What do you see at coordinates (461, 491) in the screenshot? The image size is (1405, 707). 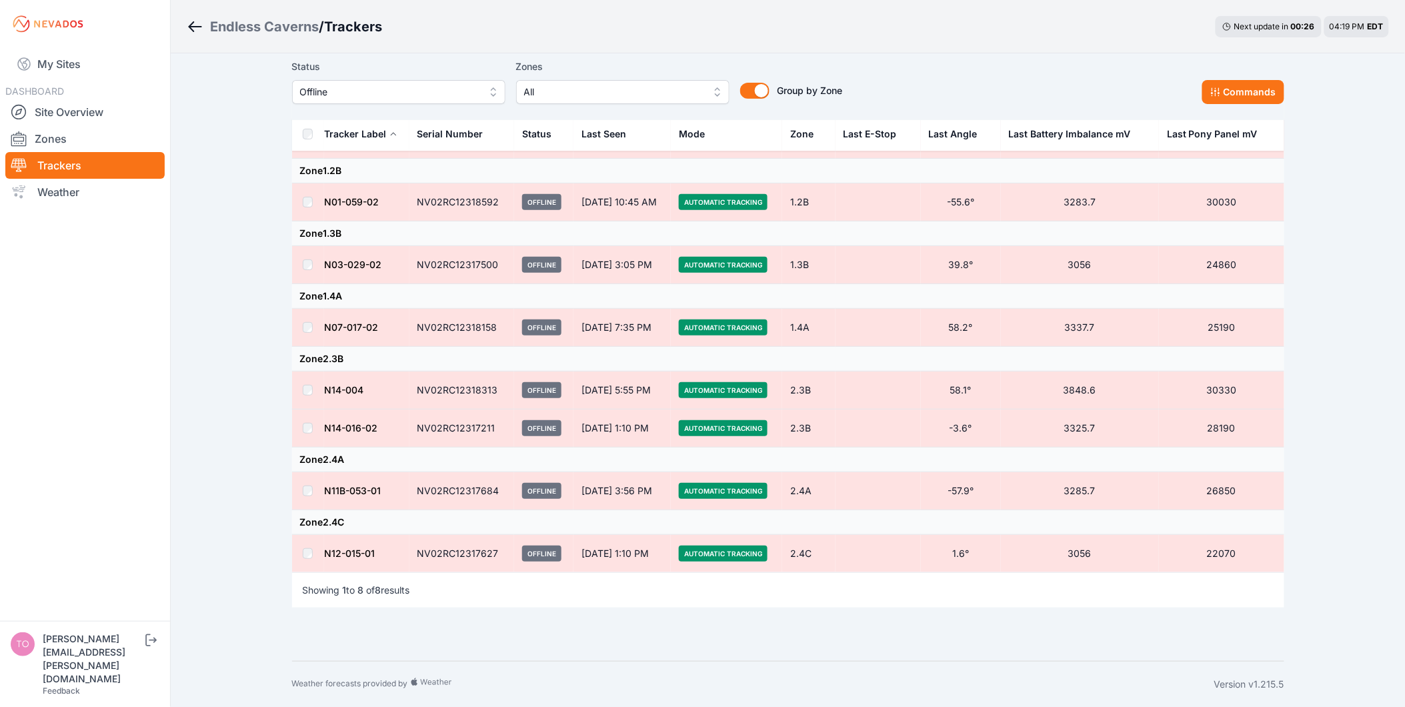 I see `td: NV02RC12317684` at bounding box center [461, 491].